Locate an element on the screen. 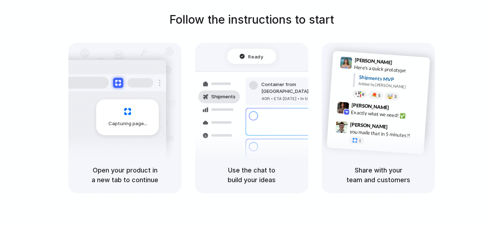 The width and height of the screenshot is (489, 227). h5: Share with your team and customers is located at coordinates (378, 175).